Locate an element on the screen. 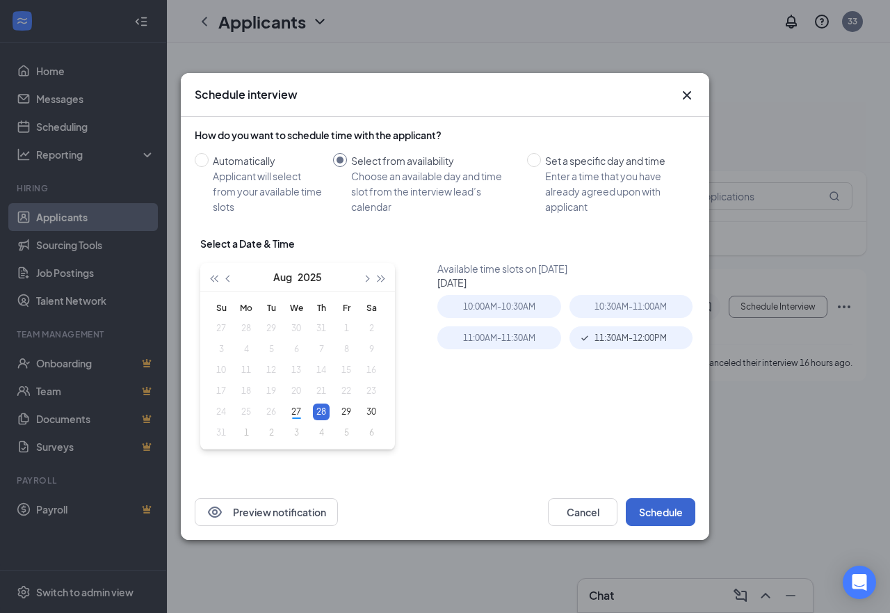 The height and width of the screenshot is (613, 890). div: Choose an available day and time slot from the interview lead’s calendar is located at coordinates (433, 191).